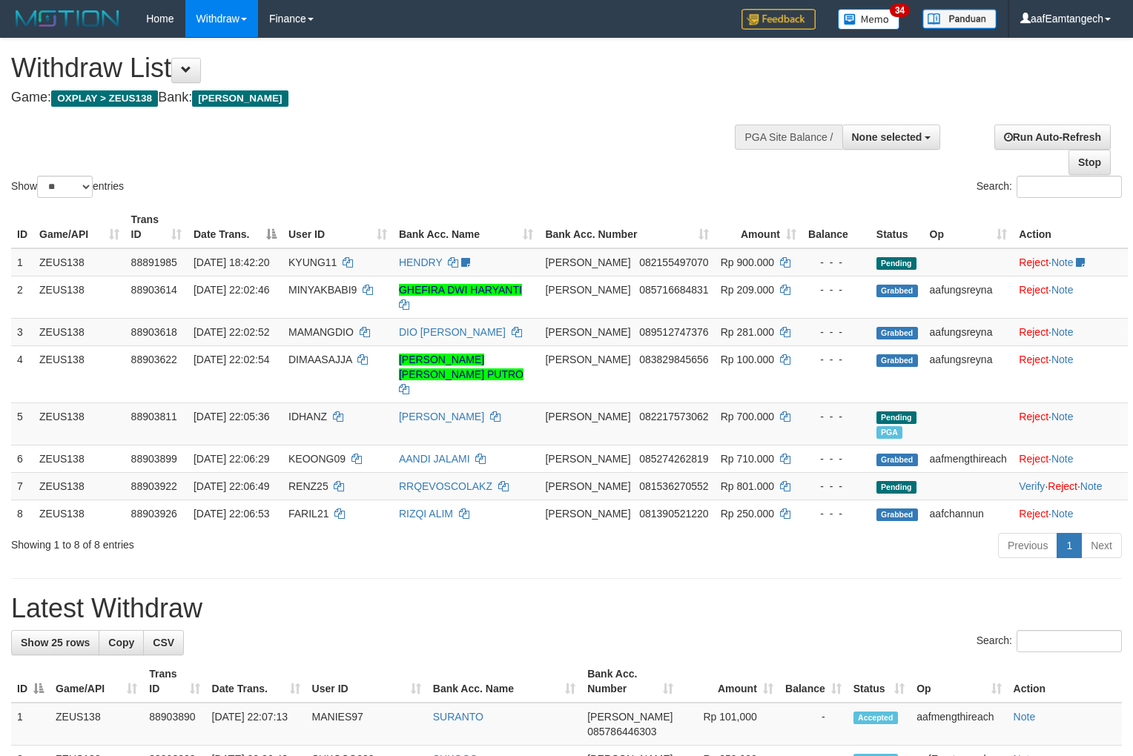 This screenshot has width=1133, height=756. Describe the element at coordinates (22, 297) in the screenshot. I see `td: 2` at that location.